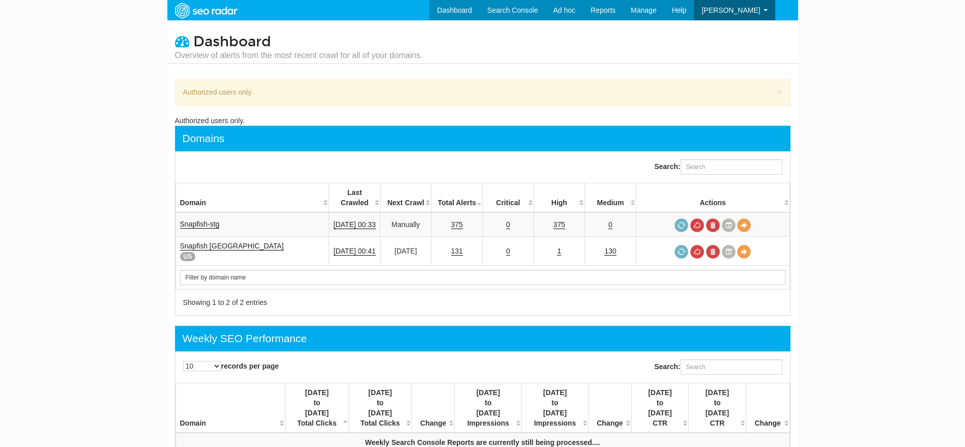 This screenshot has height=447, width=965. What do you see at coordinates (483, 277) in the screenshot?
I see `input: Search` at bounding box center [483, 277].